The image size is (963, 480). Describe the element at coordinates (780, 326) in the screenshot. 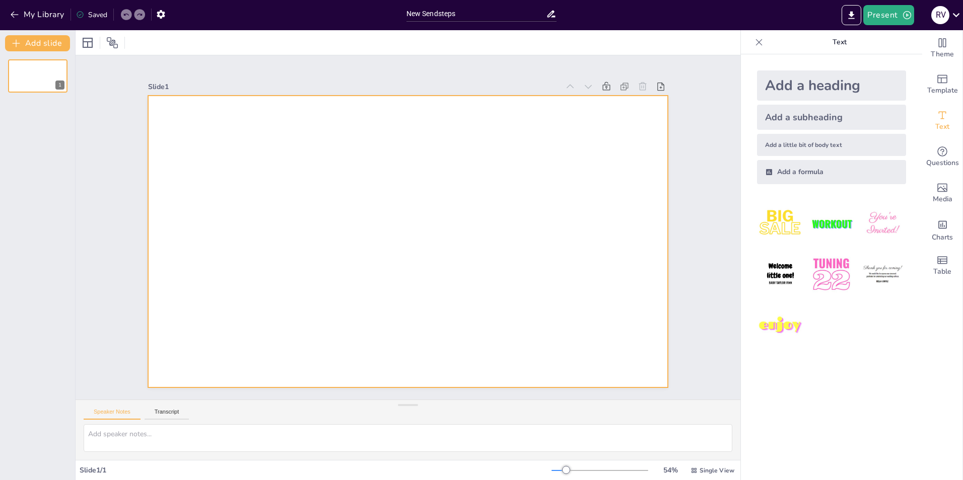

I see `img: 7.jpeg` at that location.